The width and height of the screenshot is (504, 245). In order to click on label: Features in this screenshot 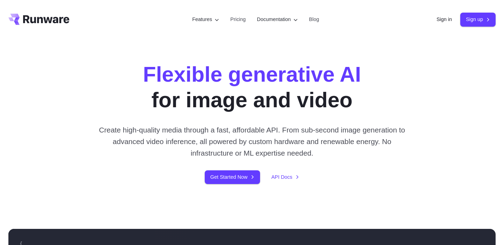, I will do `click(206, 19)`.